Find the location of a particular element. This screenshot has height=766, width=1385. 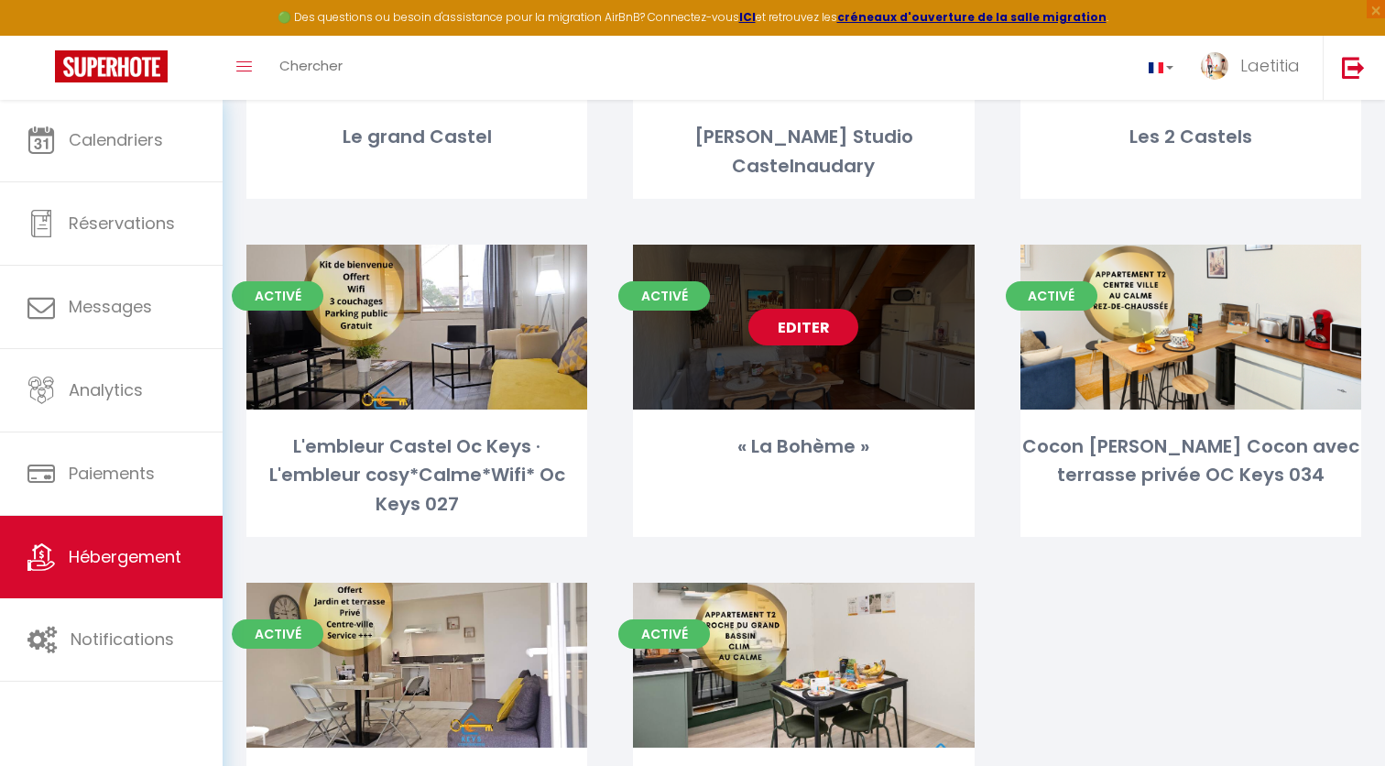

div: Les 2 Castels is located at coordinates (1191, 136).